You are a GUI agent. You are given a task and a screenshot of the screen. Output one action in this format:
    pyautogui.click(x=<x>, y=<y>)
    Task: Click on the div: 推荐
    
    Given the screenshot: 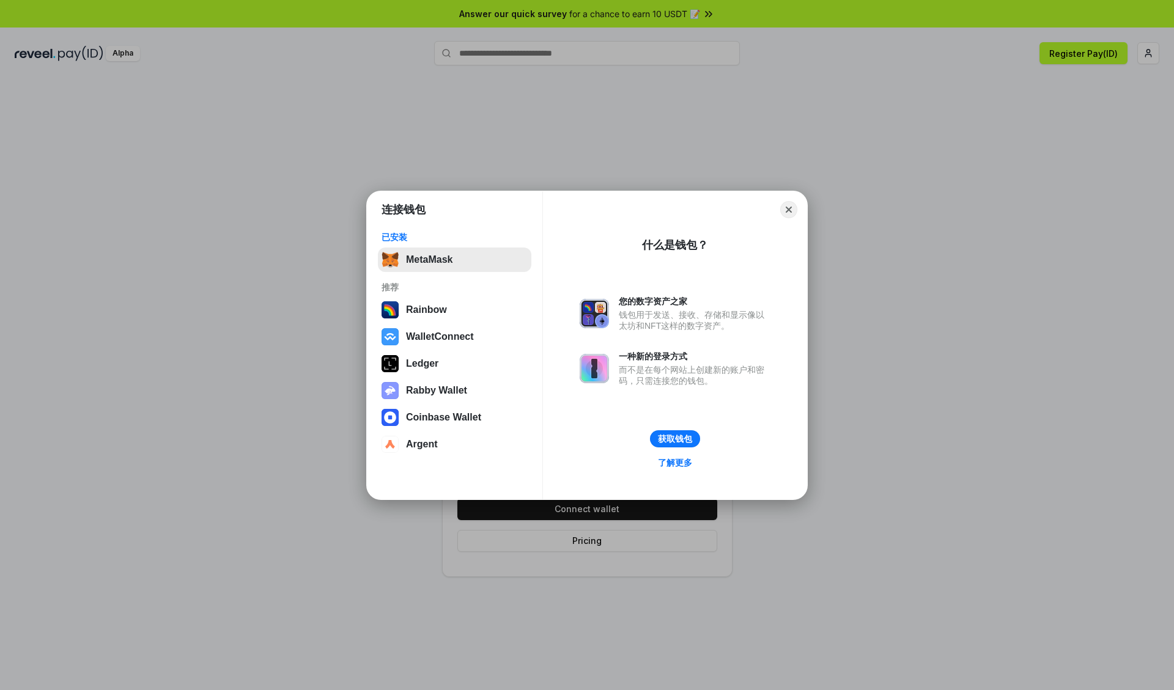 What is the action you would take?
    pyautogui.click(x=454, y=287)
    